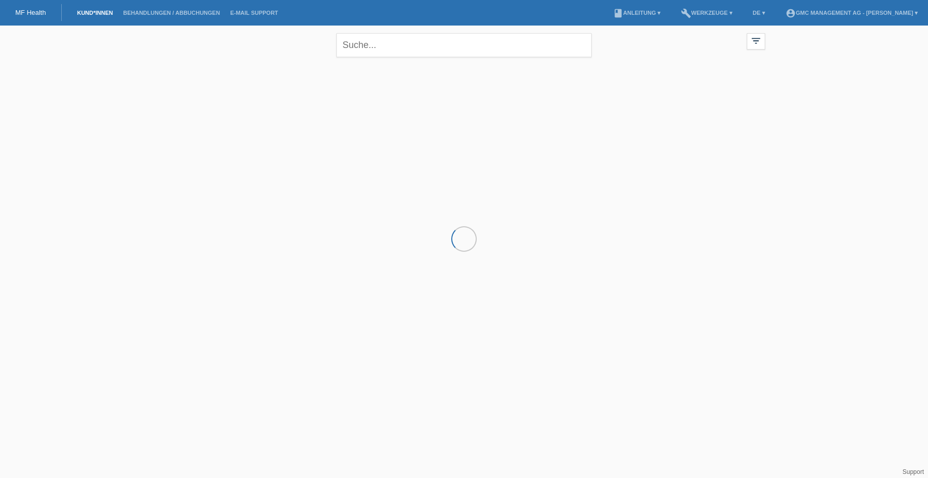  I want to click on a: bookAnleitung ▾, so click(636, 13).